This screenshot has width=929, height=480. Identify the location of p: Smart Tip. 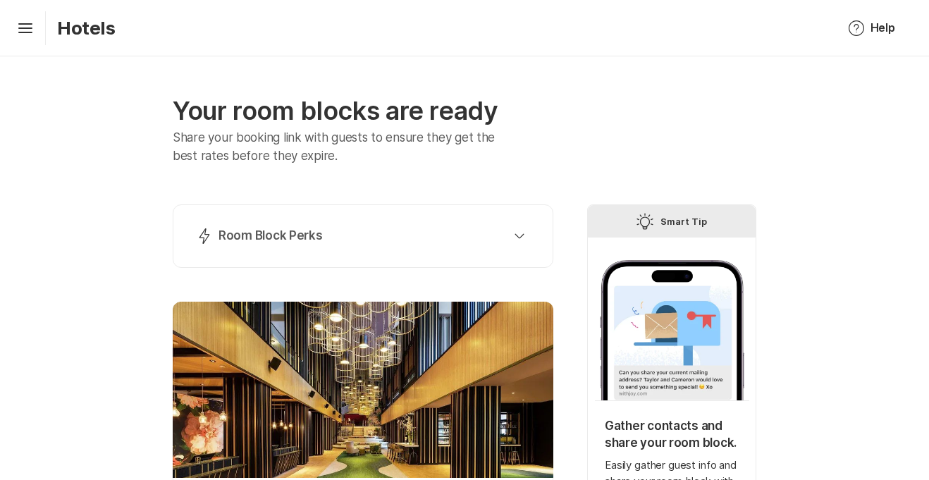
(684, 221).